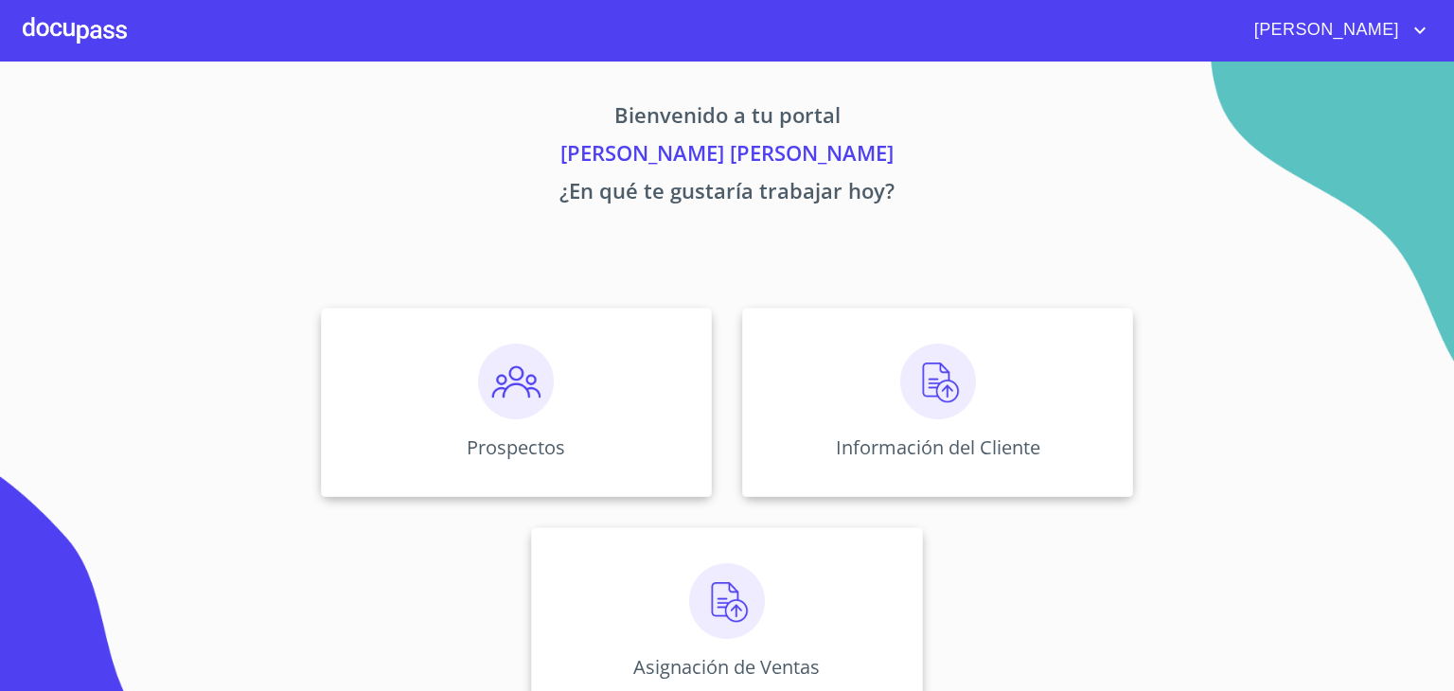 The width and height of the screenshot is (1454, 691). Describe the element at coordinates (726, 666) in the screenshot. I see `p: Asignación de Ventas` at that location.